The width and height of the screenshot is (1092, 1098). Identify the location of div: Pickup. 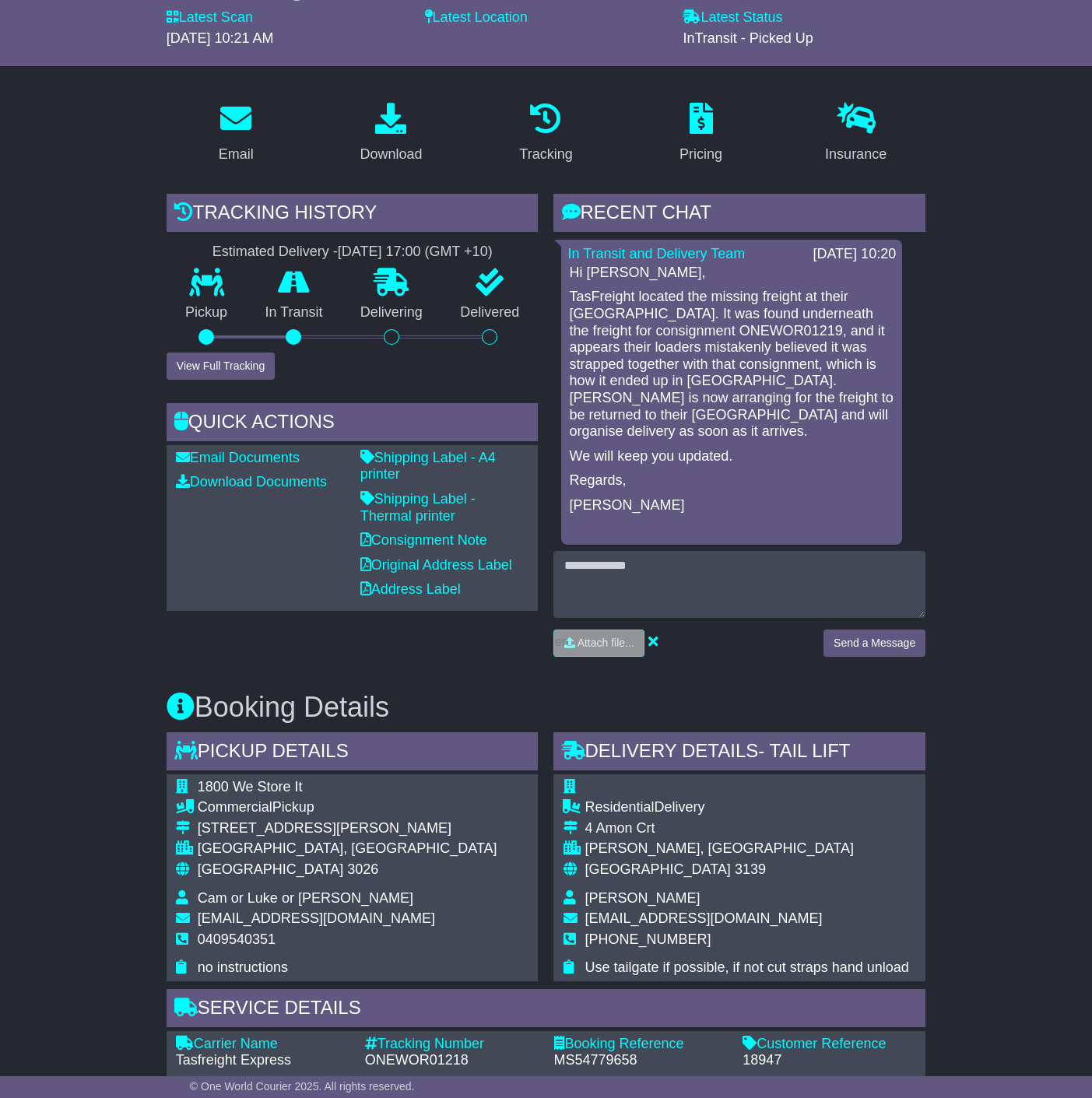
(347, 808).